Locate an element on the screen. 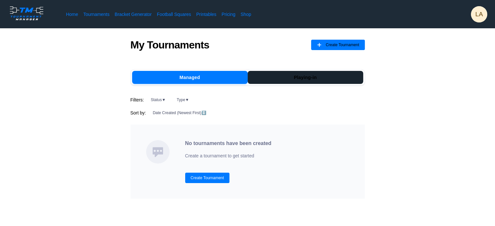  a: Pricing is located at coordinates (228, 14).